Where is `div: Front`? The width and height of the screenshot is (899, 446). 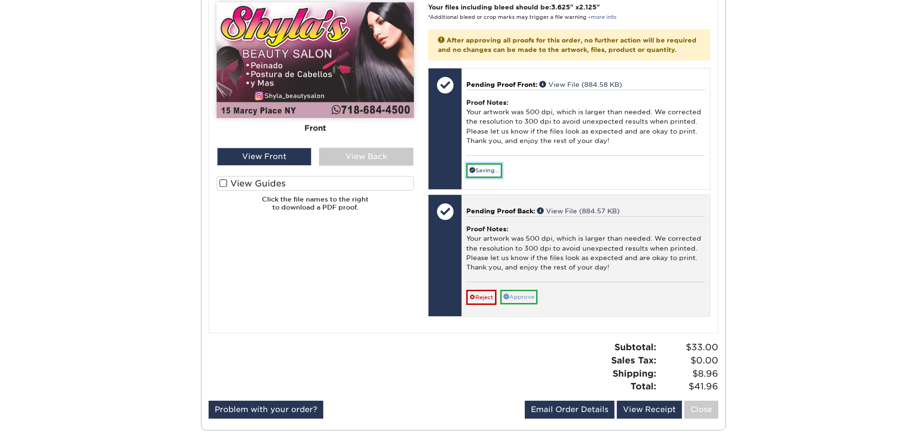
div: Front is located at coordinates (315, 128).